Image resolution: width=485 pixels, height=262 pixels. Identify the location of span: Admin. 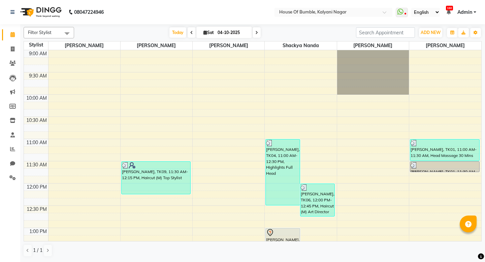
(465, 12).